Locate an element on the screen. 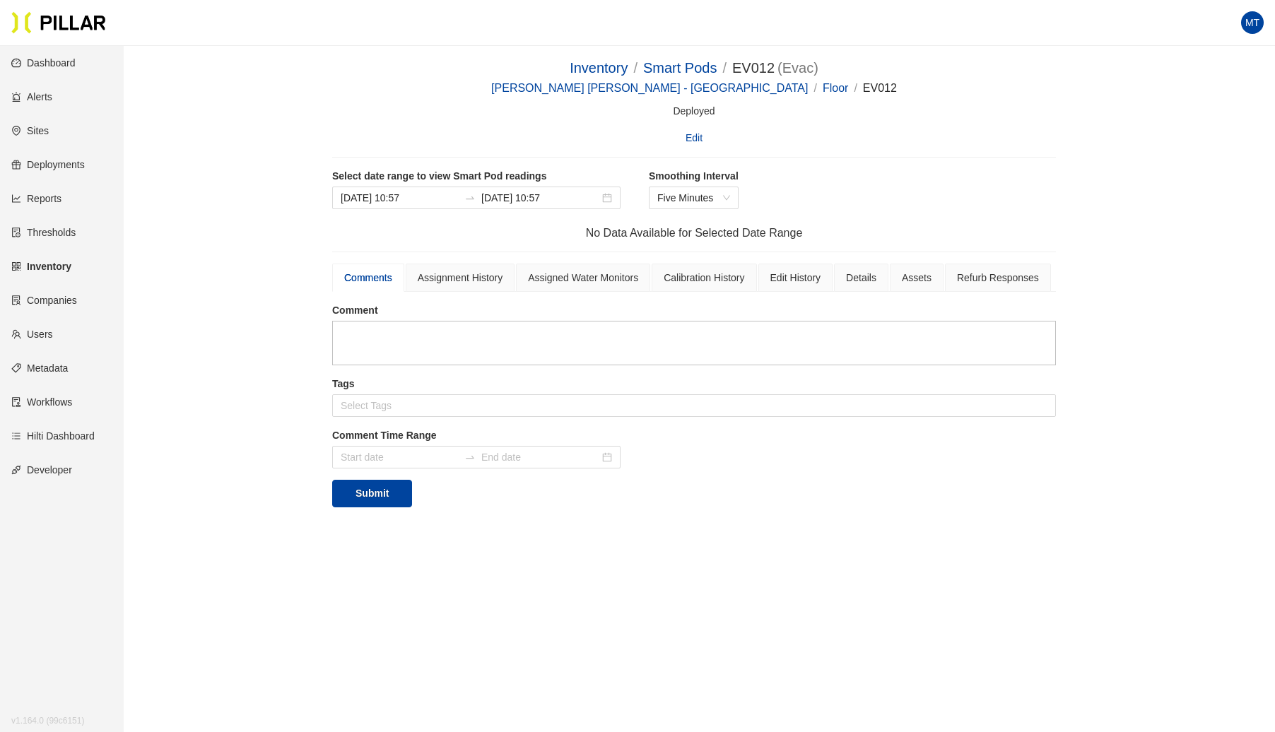 The image size is (1275, 732). a: barsHilti Dashboard is located at coordinates (53, 436).